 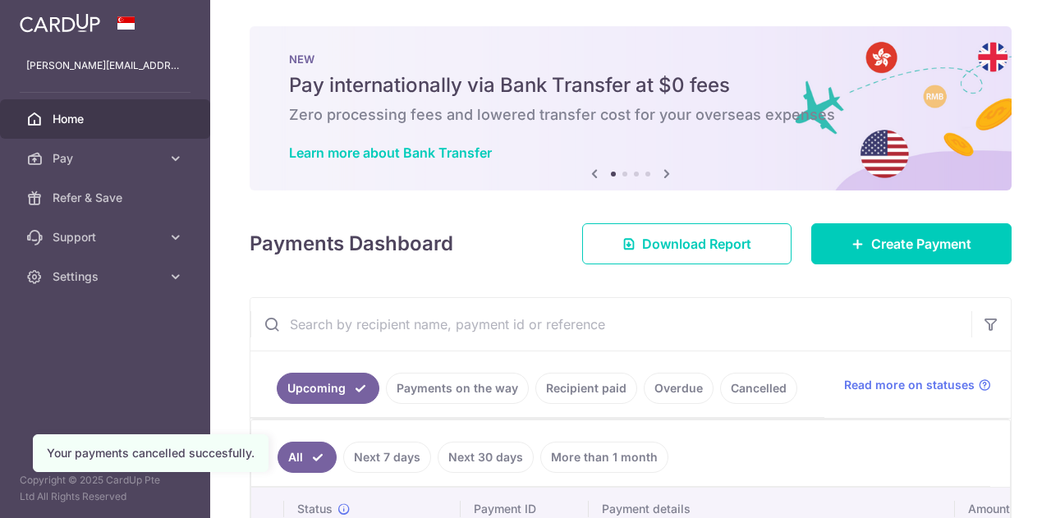 I want to click on a: Cancelled, so click(x=758, y=388).